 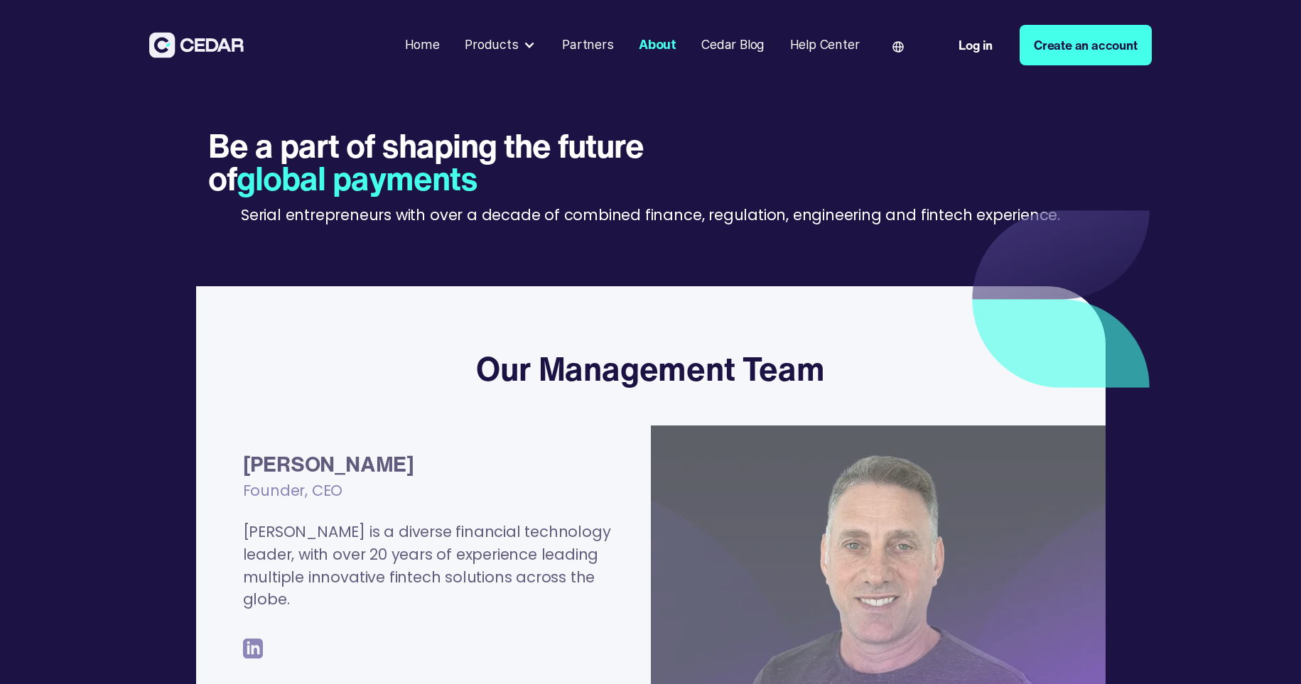 I want to click on p: Serial entrepreneurs with over a decade of combined finance, regulation, engineering and fintech ..., so click(x=650, y=215).